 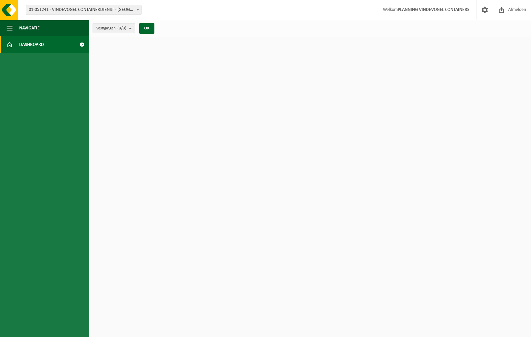 What do you see at coordinates (31, 45) in the screenshot?
I see `span: Dashboard` at bounding box center [31, 45].